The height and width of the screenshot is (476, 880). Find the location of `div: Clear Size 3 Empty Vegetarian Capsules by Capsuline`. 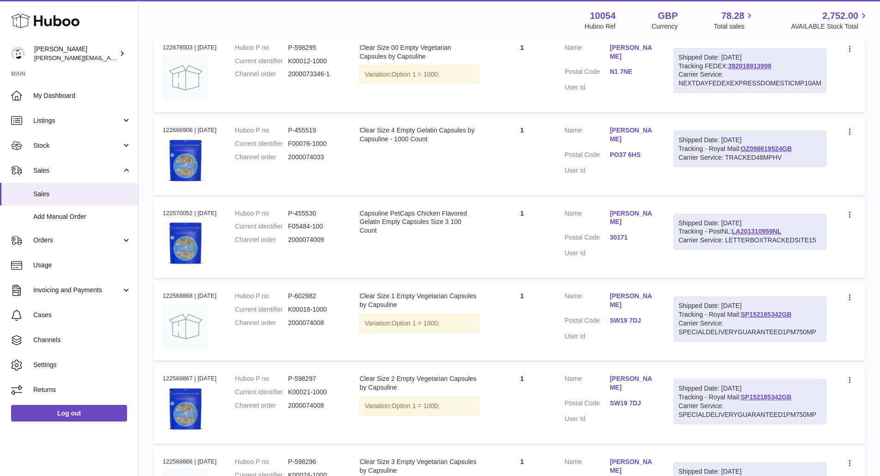

div: Clear Size 3 Empty Vegetarian Capsules by Capsuline is located at coordinates (419, 466).